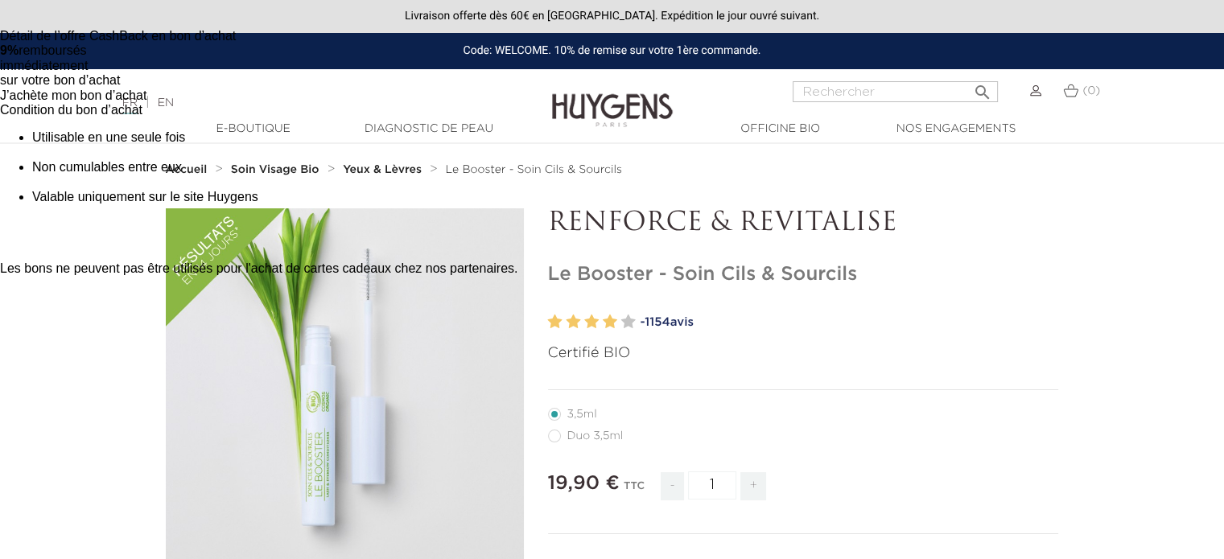 This screenshot has height=559, width=1224. What do you see at coordinates (803, 353) in the screenshot?
I see `p: Certifié BIO` at bounding box center [803, 353].